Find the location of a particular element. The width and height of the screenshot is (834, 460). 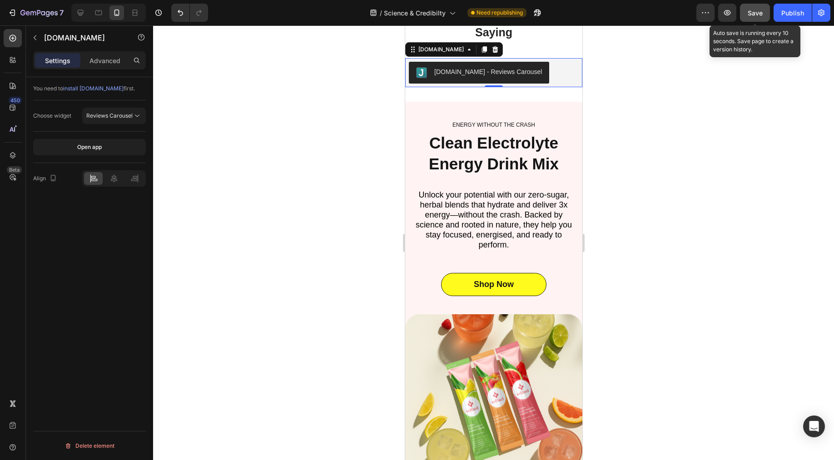

button: Save is located at coordinates (755, 13).